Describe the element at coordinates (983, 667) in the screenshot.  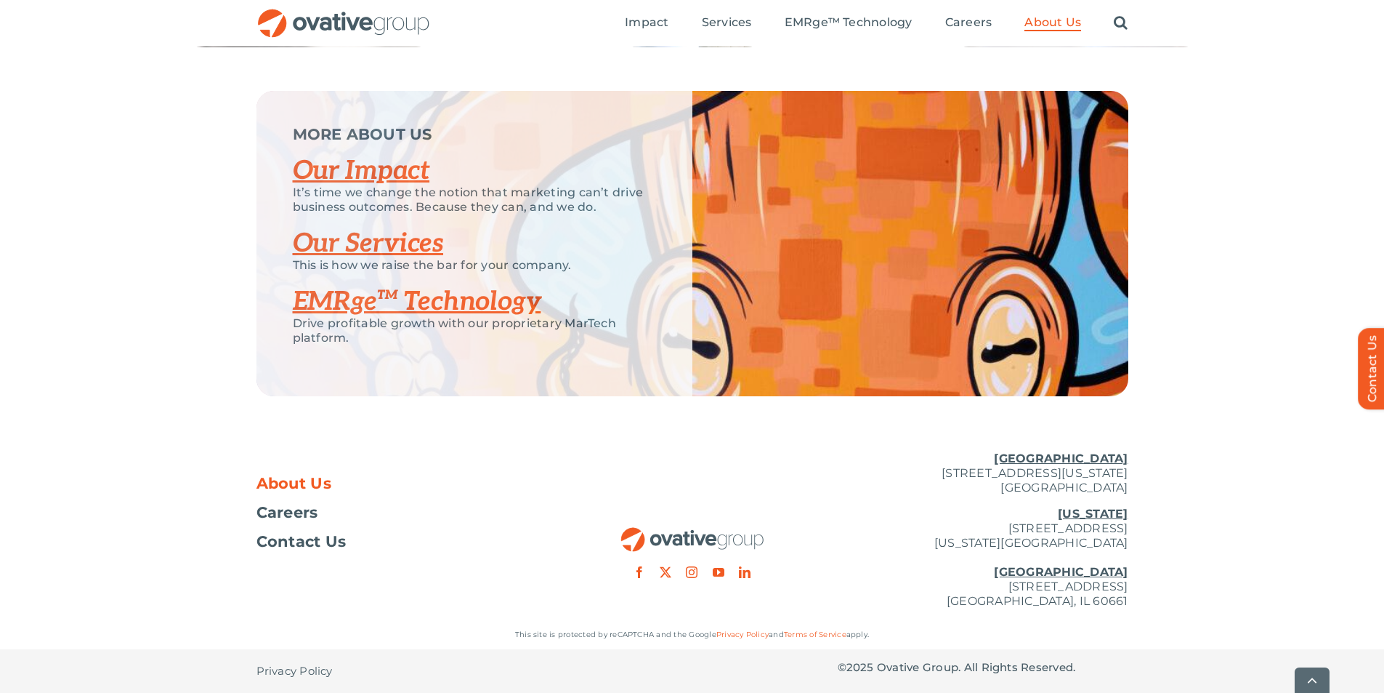
I see `p: © Ovative Group. All Rights Reserved.` at that location.